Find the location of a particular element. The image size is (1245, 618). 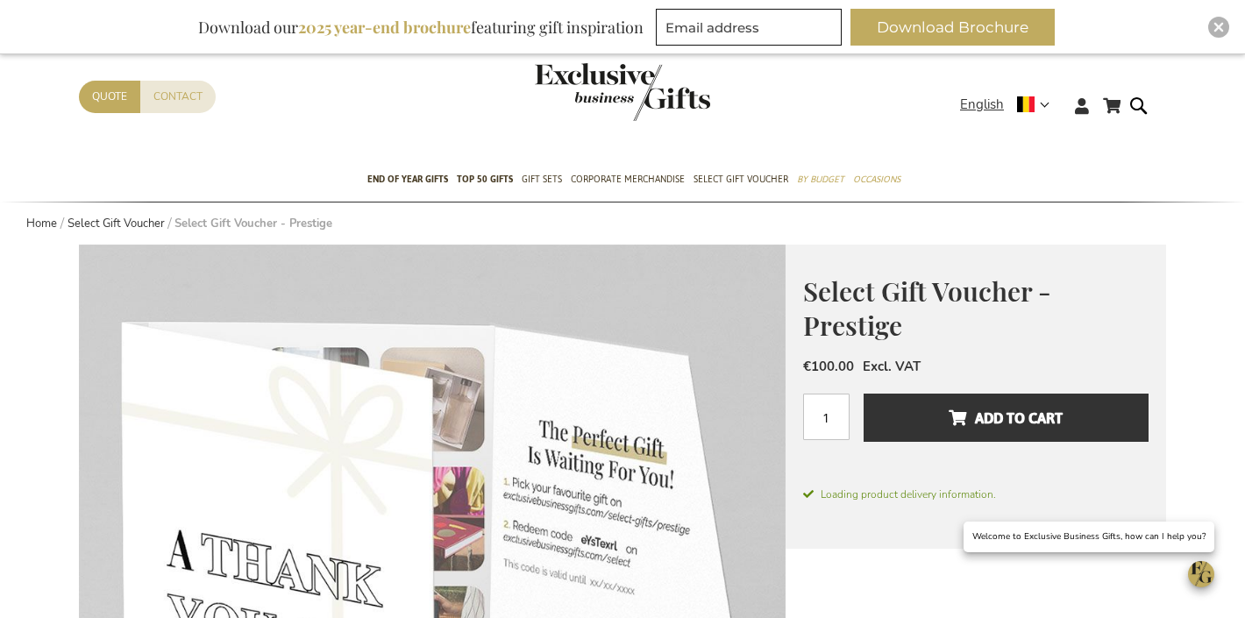

img: Close is located at coordinates (1218, 27).